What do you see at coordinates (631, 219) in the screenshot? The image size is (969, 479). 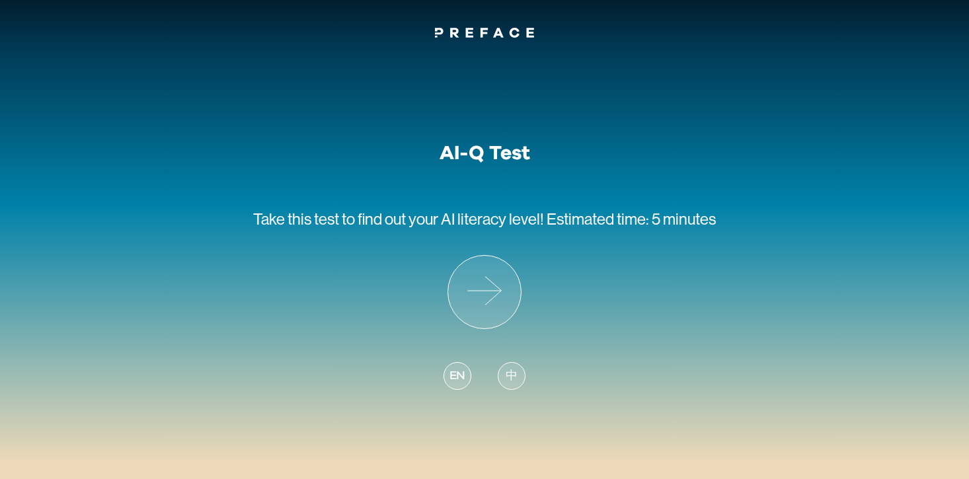 I see `span: Estimated time: 5 minutes` at bounding box center [631, 219].